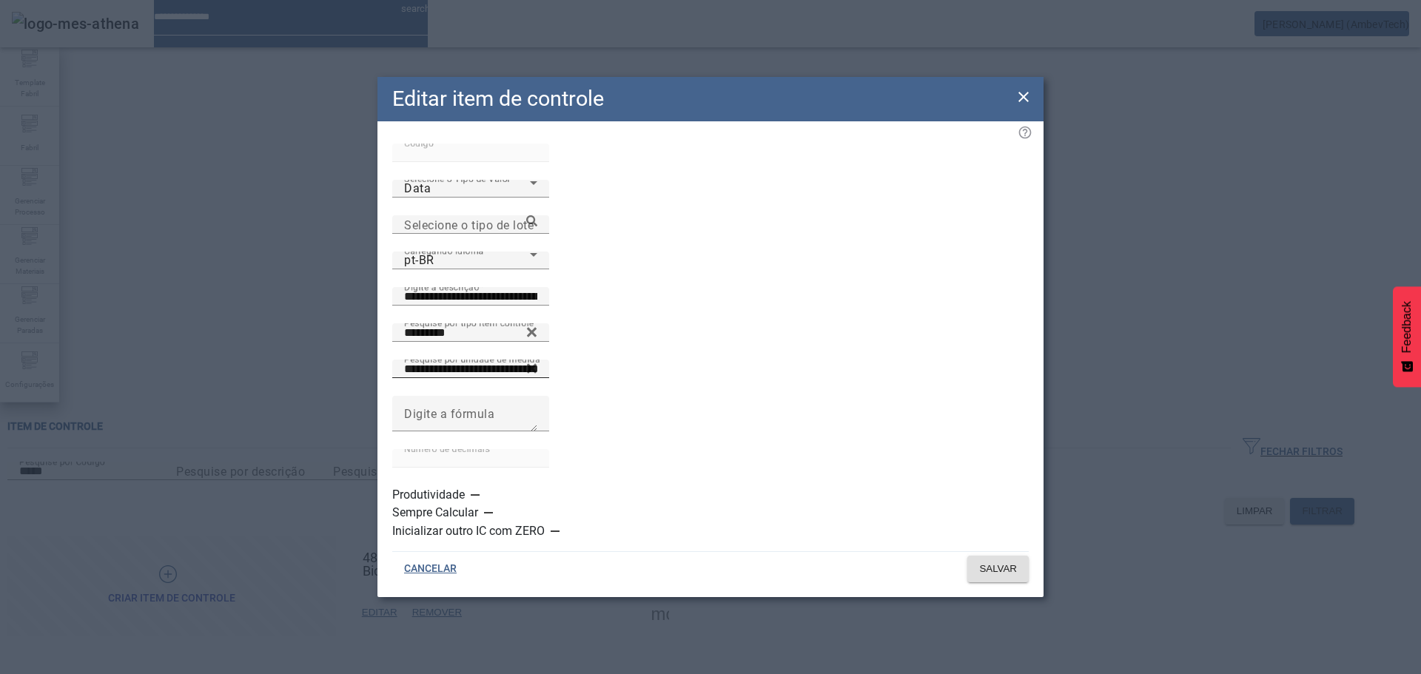 Image resolution: width=1421 pixels, height=674 pixels. What do you see at coordinates (419, 260) in the screenshot?
I see `span: pt-BR` at bounding box center [419, 260].